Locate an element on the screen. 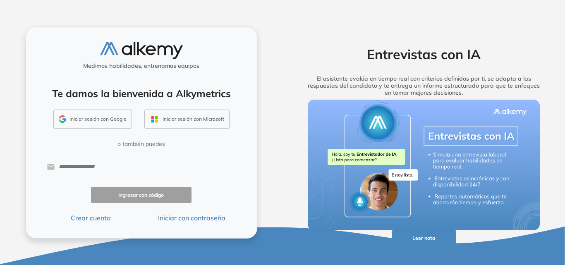  h2: Entrevistas con IA is located at coordinates (424, 54).